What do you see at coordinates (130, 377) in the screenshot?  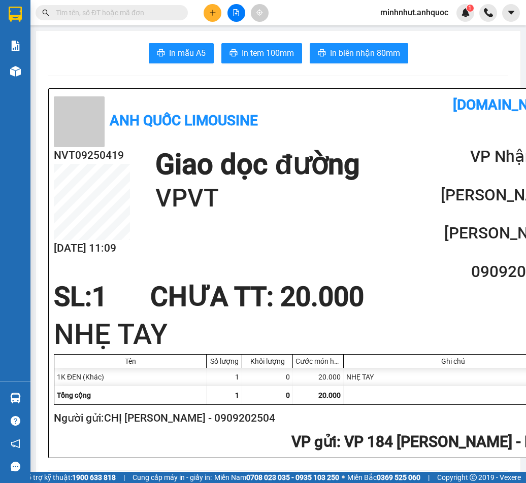 I see `div: 1K ĐEN (Khác)` at bounding box center [130, 377].